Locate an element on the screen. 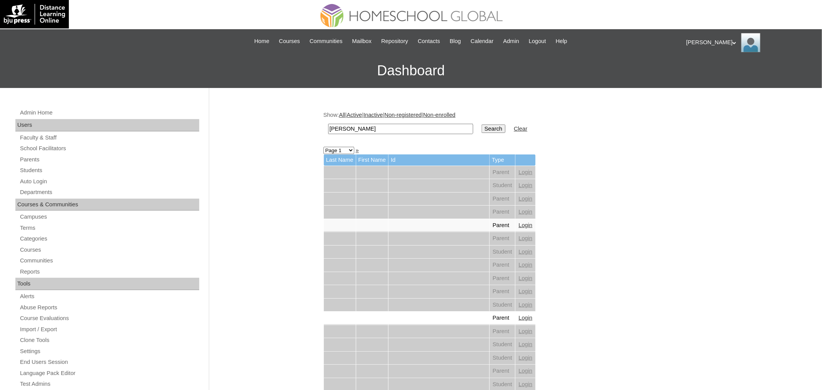 This screenshot has width=822, height=390. td: Last Name is located at coordinates (340, 160).